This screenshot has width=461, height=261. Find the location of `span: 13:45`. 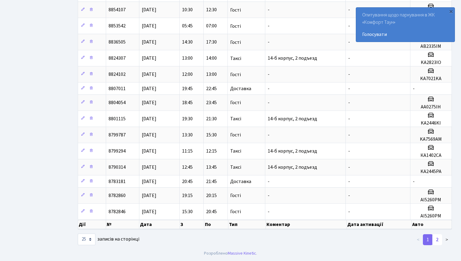

span: 13:45 is located at coordinates (211, 167).